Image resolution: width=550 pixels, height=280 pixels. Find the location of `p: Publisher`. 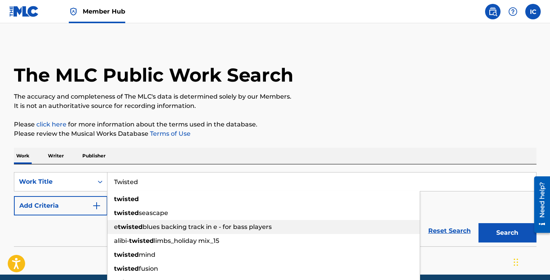

p: Publisher is located at coordinates (94, 156).